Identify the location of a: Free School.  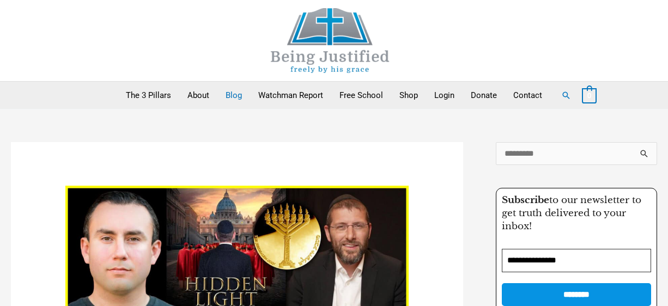
(361, 95).